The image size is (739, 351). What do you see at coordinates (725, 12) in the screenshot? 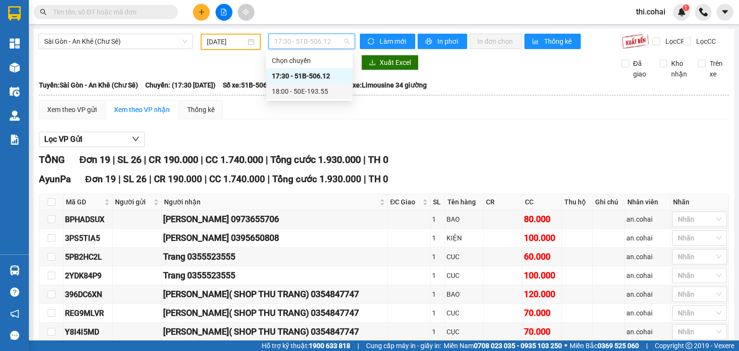
I see `span: caret-down` at bounding box center [725, 12].